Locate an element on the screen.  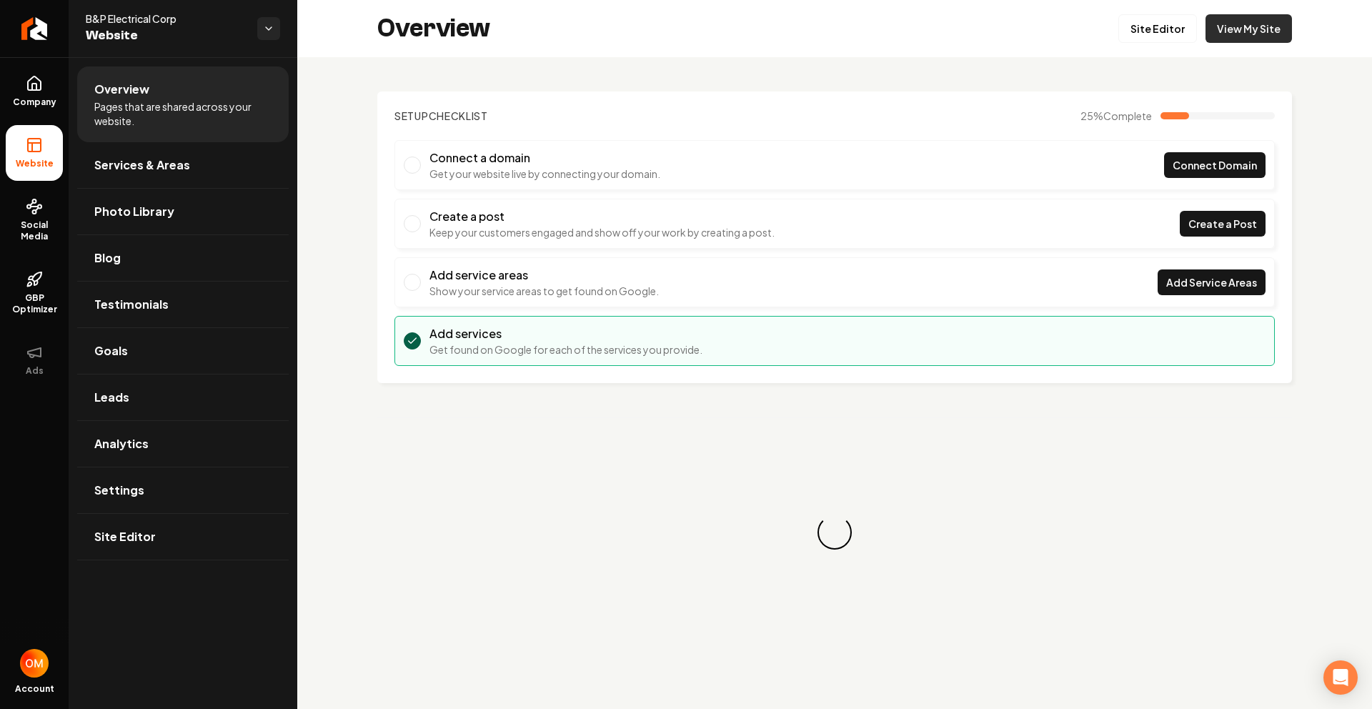
span: Complete is located at coordinates (1128, 116).